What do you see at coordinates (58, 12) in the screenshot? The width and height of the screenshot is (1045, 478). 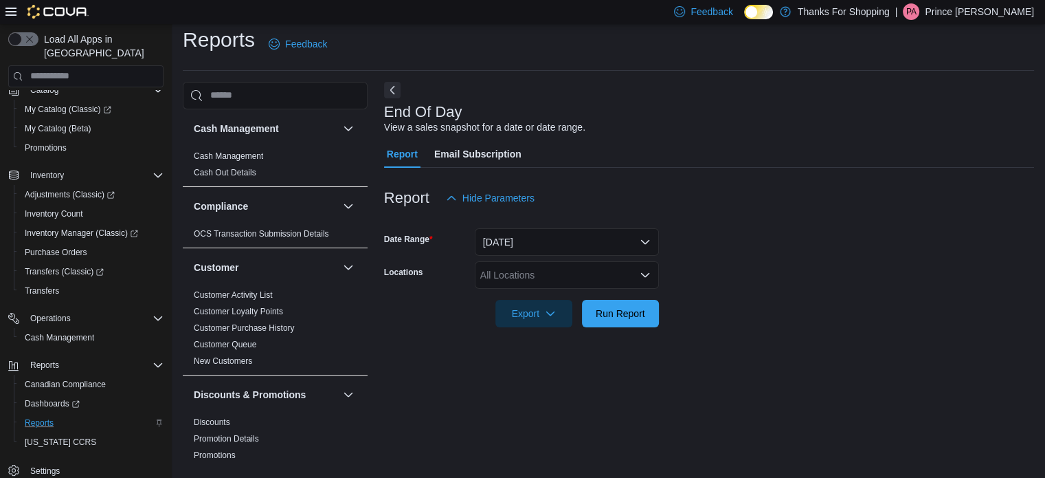 I see `img: Cova` at bounding box center [58, 12].